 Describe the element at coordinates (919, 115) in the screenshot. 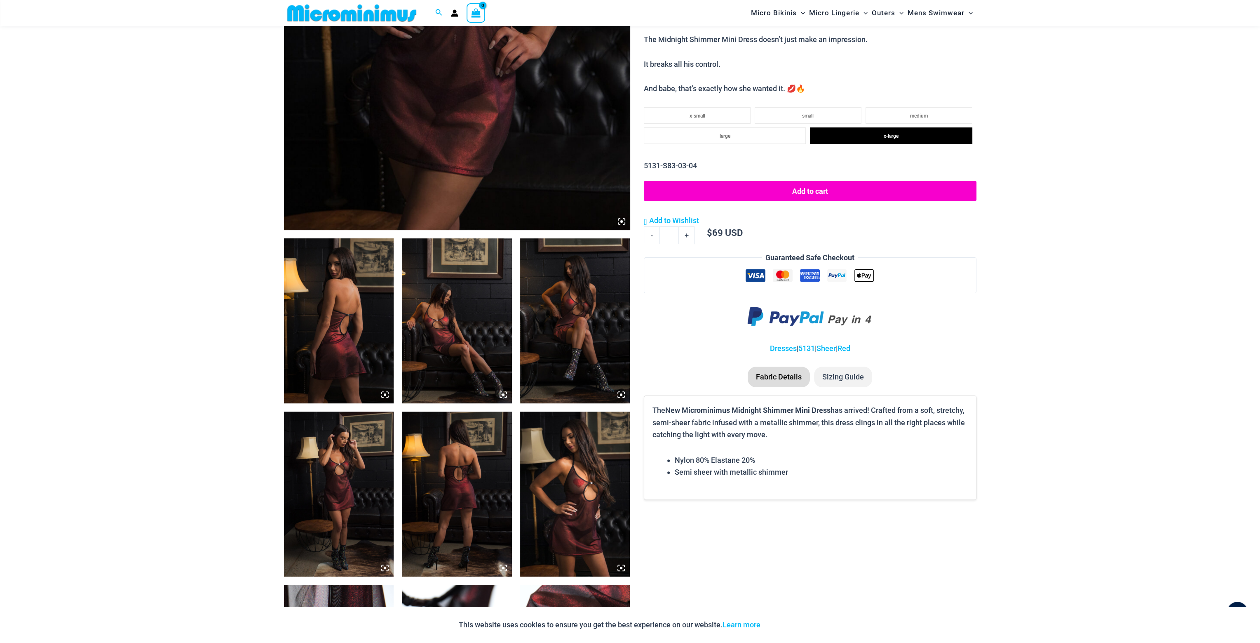

I see `li: medium` at that location.